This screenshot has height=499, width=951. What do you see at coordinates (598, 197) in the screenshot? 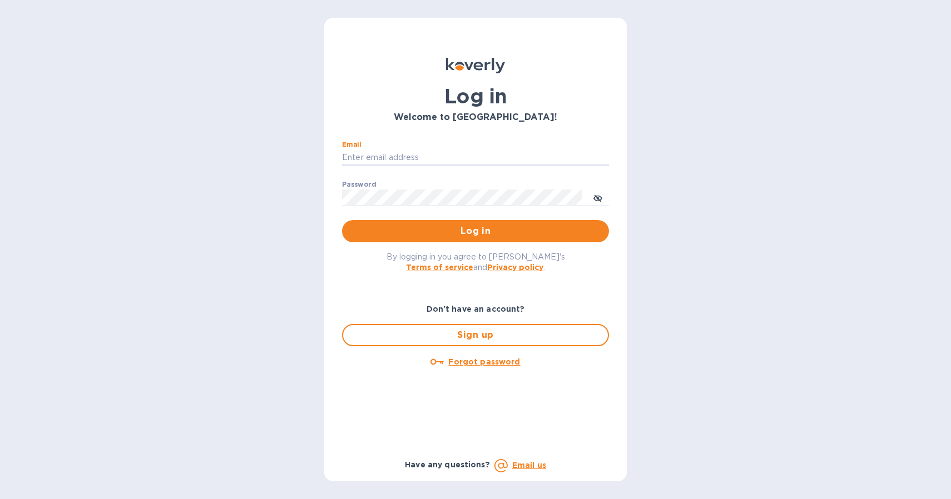
I see `button: toggle password visibility` at bounding box center [598, 197].